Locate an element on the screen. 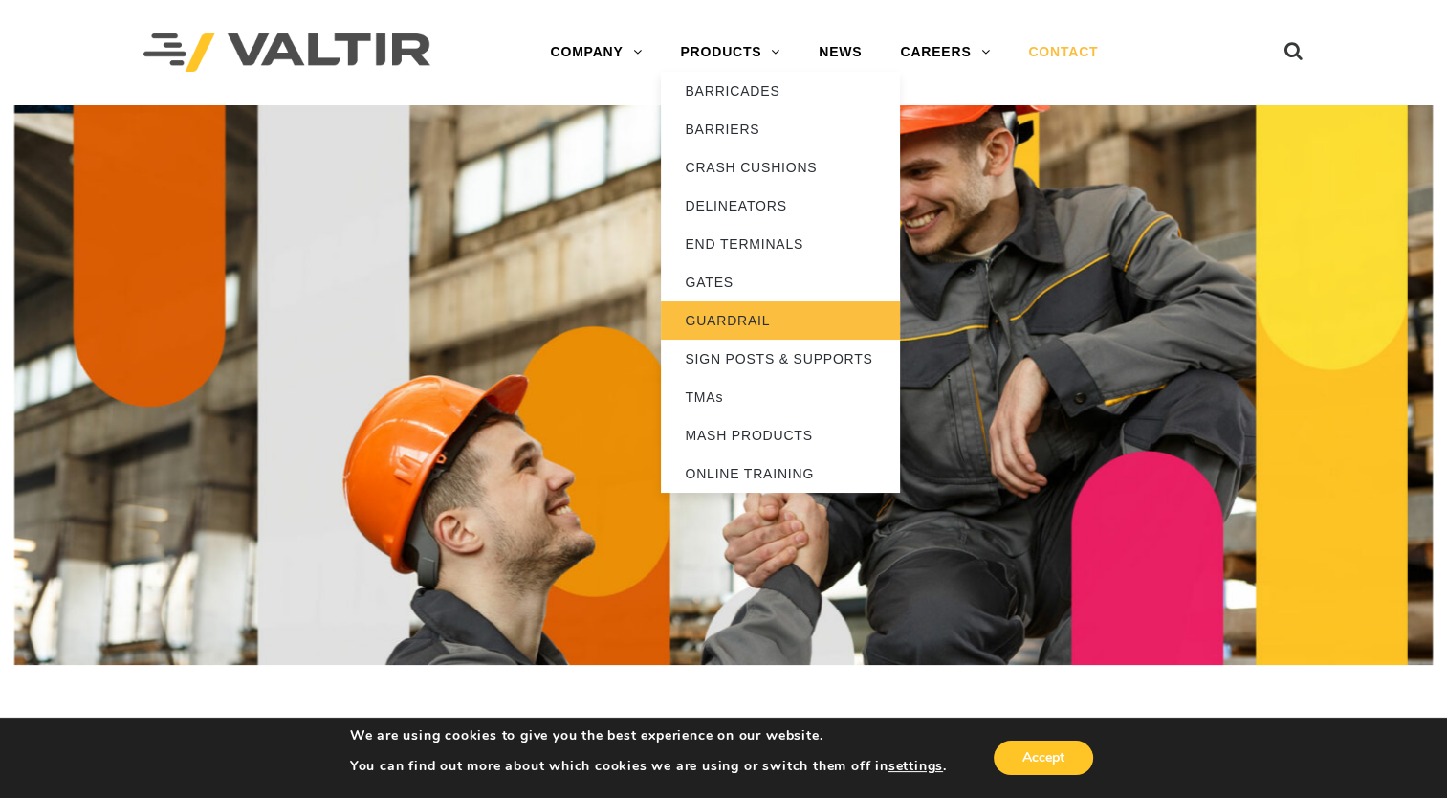 The width and height of the screenshot is (1447, 798). a: CONTACT is located at coordinates (1063, 53).